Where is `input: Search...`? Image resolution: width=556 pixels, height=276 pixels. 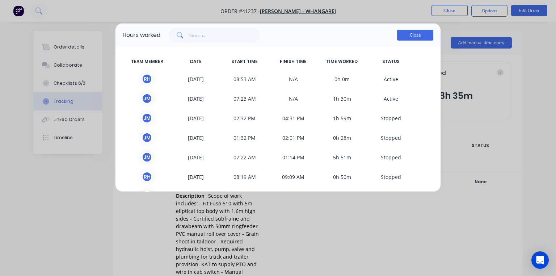
input: Search... is located at coordinates (225, 35).